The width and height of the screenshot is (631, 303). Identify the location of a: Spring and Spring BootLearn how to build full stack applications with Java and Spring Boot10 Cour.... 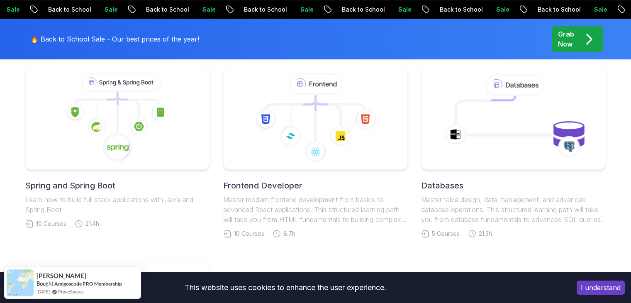
(117, 147).